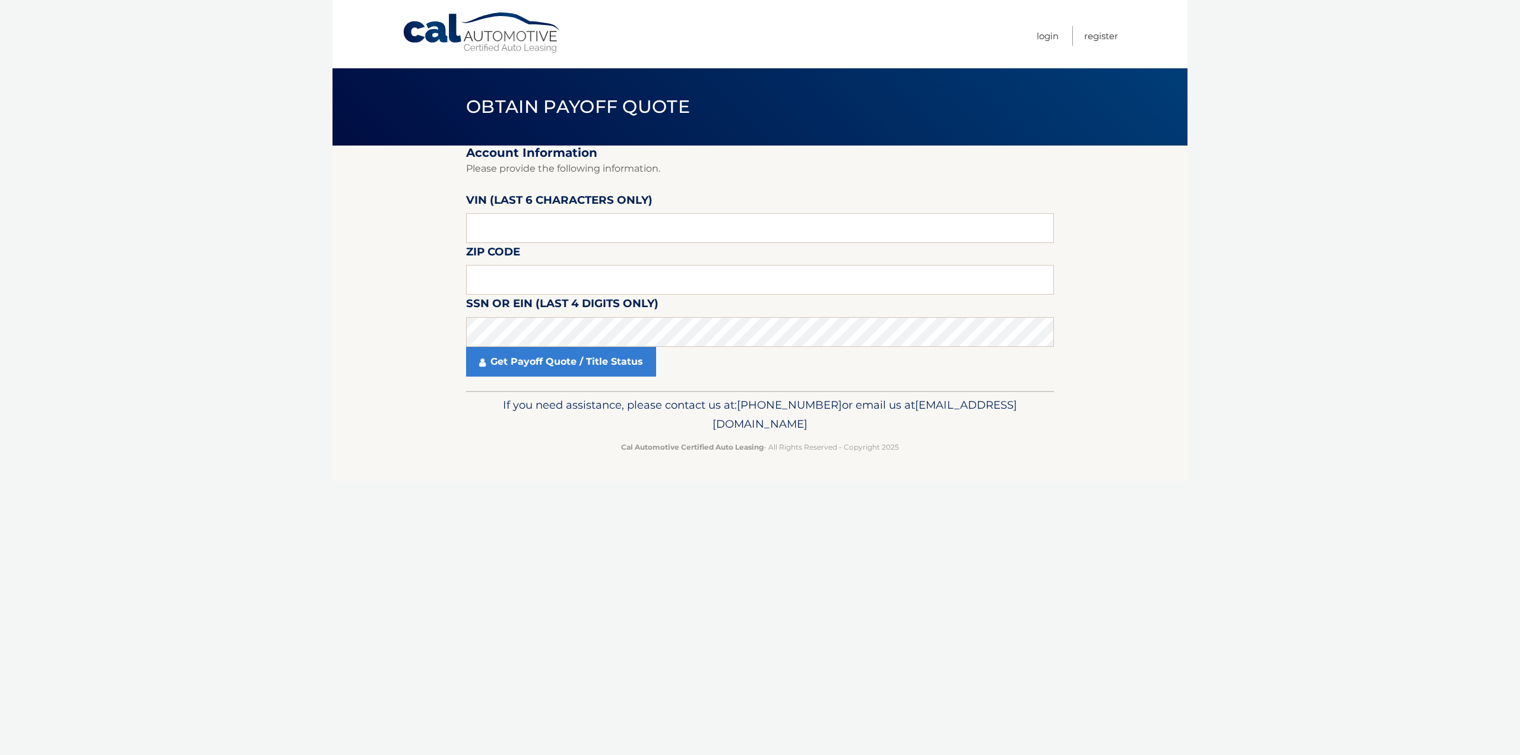  I want to click on span: Obtain Payoff Quote, so click(578, 106).